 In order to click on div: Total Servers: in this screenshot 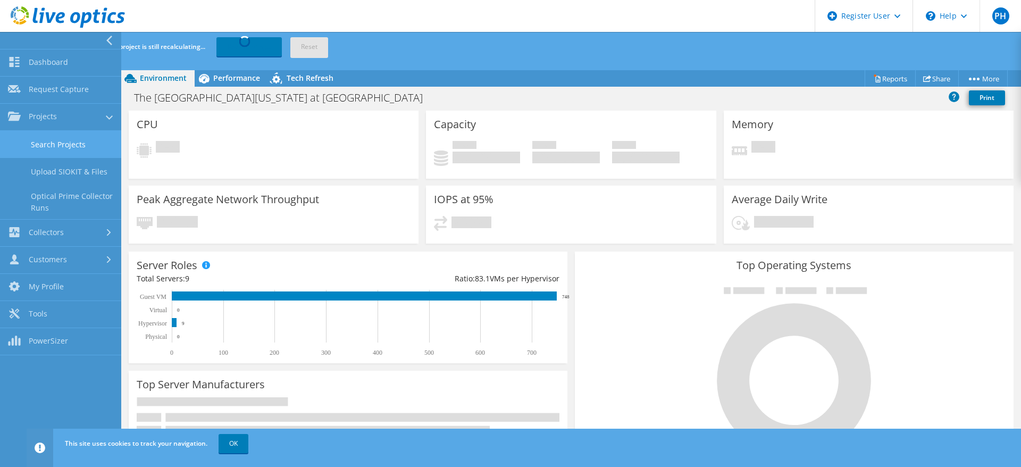, I will do `click(242, 279)`.